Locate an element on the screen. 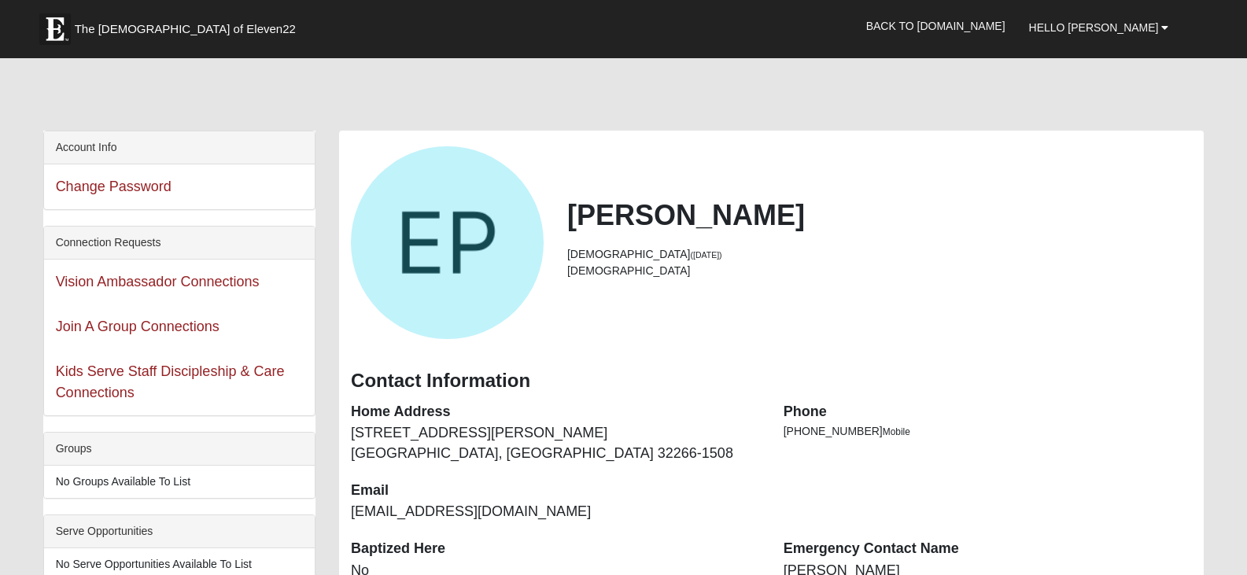 The height and width of the screenshot is (575, 1247). a: Join A Group Connections is located at coordinates (138, 327).